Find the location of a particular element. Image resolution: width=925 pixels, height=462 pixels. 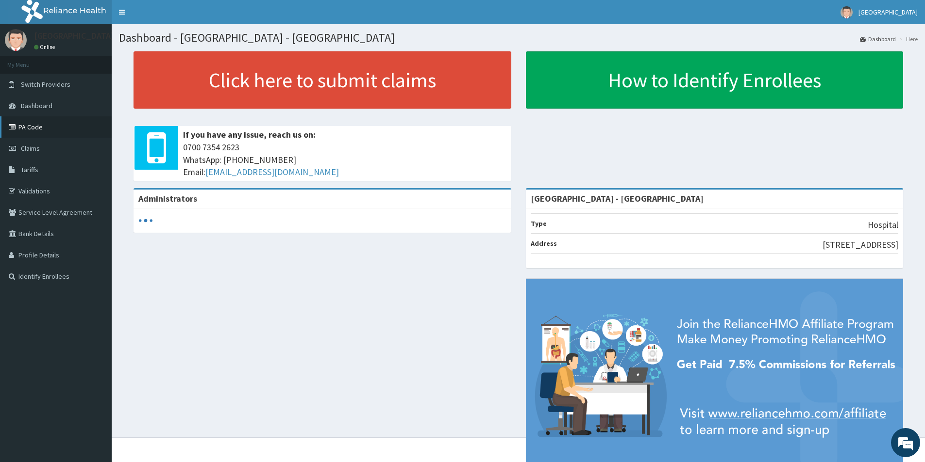

svg: audio-loading is located at coordinates (146, 221).